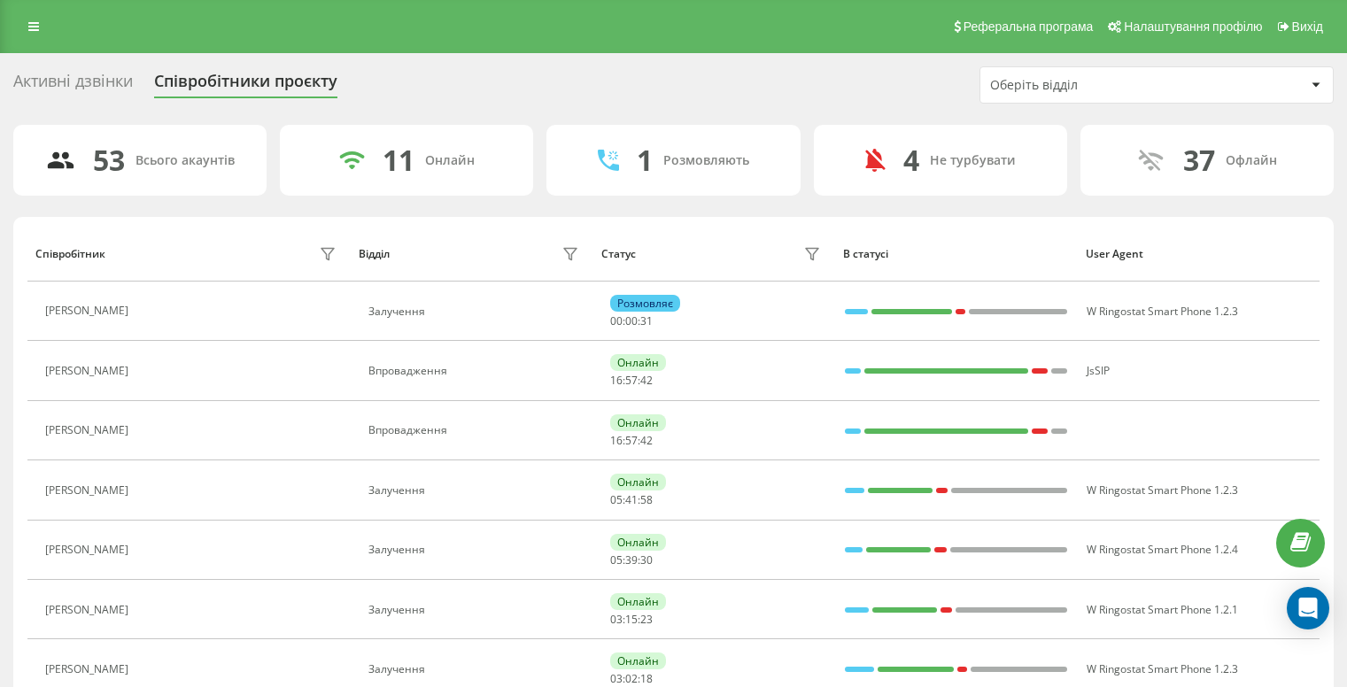 This screenshot has height=687, width=1347. I want to click on span: 58, so click(646, 499).